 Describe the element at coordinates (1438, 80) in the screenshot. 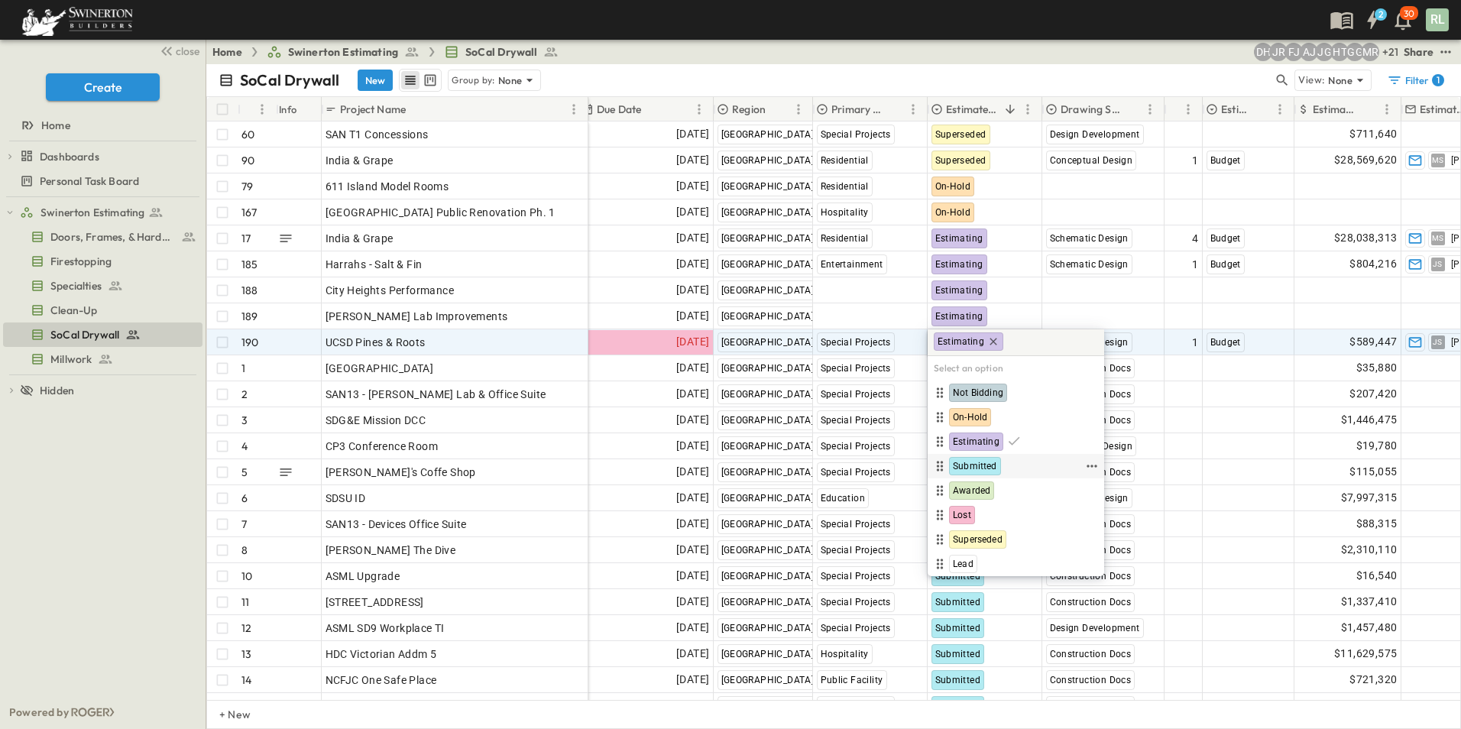

I see `h6: 1` at that location.